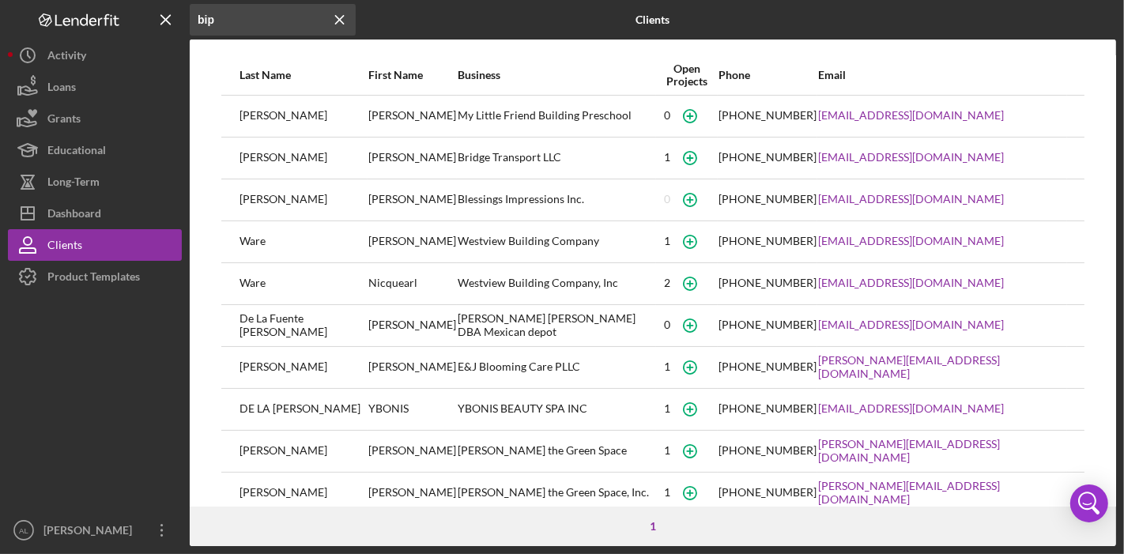 This screenshot has width=1124, height=554. What do you see at coordinates (412, 409) in the screenshot?
I see `div: YBONIS` at bounding box center [412, 409].